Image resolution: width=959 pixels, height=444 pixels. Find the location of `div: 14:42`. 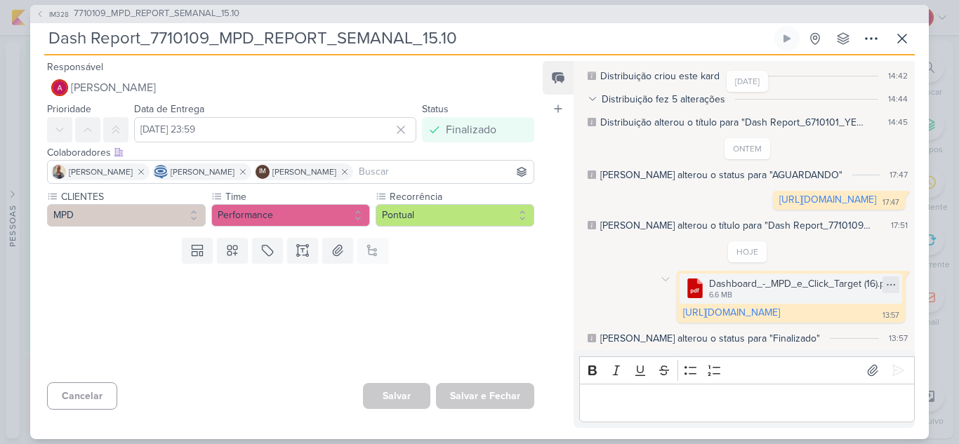

div: 14:42 is located at coordinates (898, 76).